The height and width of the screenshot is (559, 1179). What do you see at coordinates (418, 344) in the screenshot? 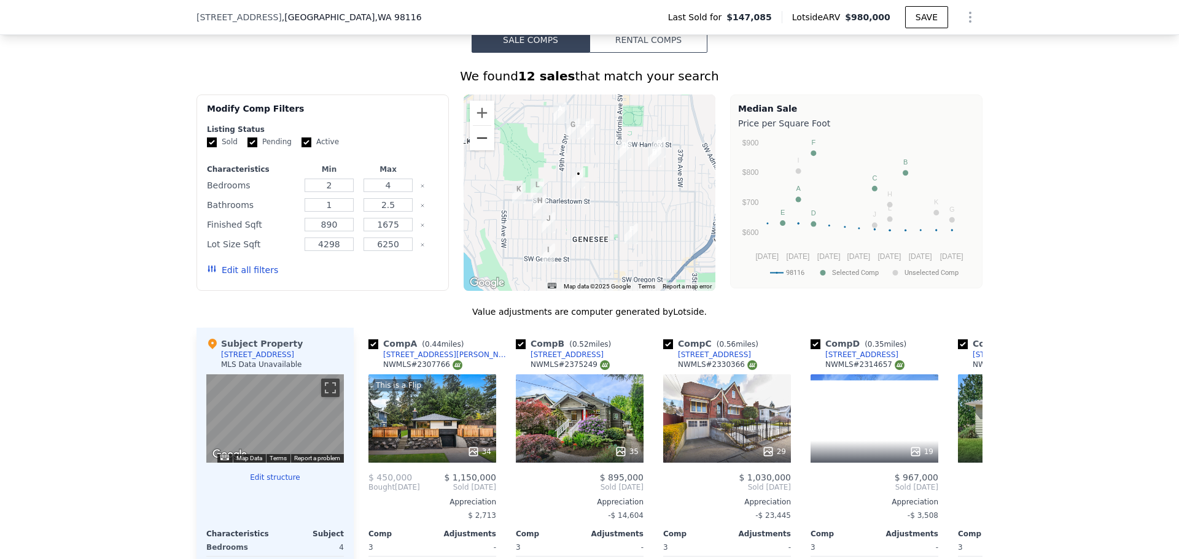
I see `div: Comp A` at bounding box center [418, 344].